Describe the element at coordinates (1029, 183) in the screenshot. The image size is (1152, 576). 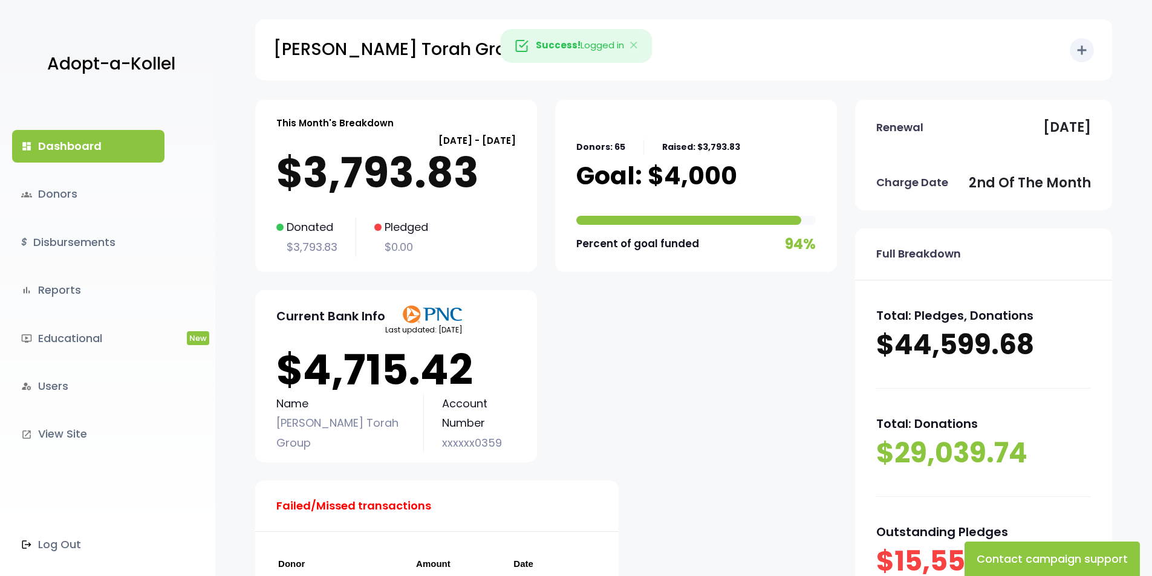
I see `p: 2nd of the month` at that location.